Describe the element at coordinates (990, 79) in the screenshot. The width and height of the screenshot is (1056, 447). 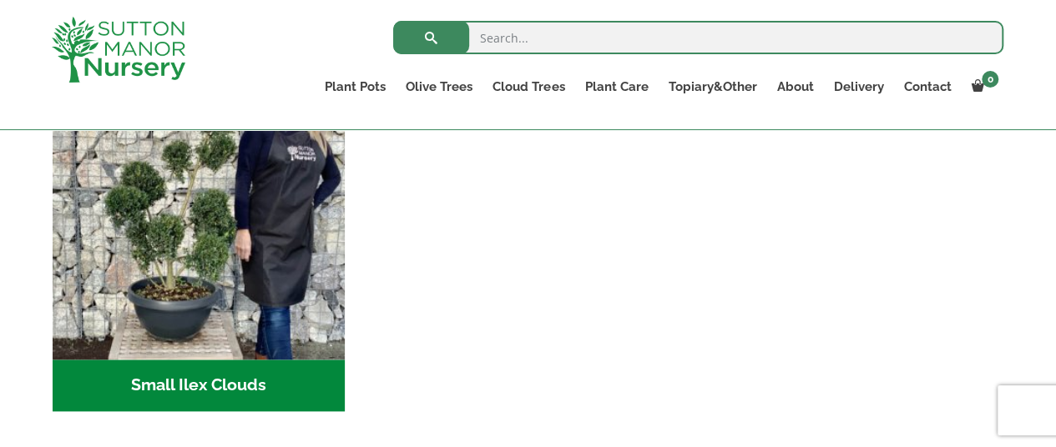
I see `span: 0` at that location.